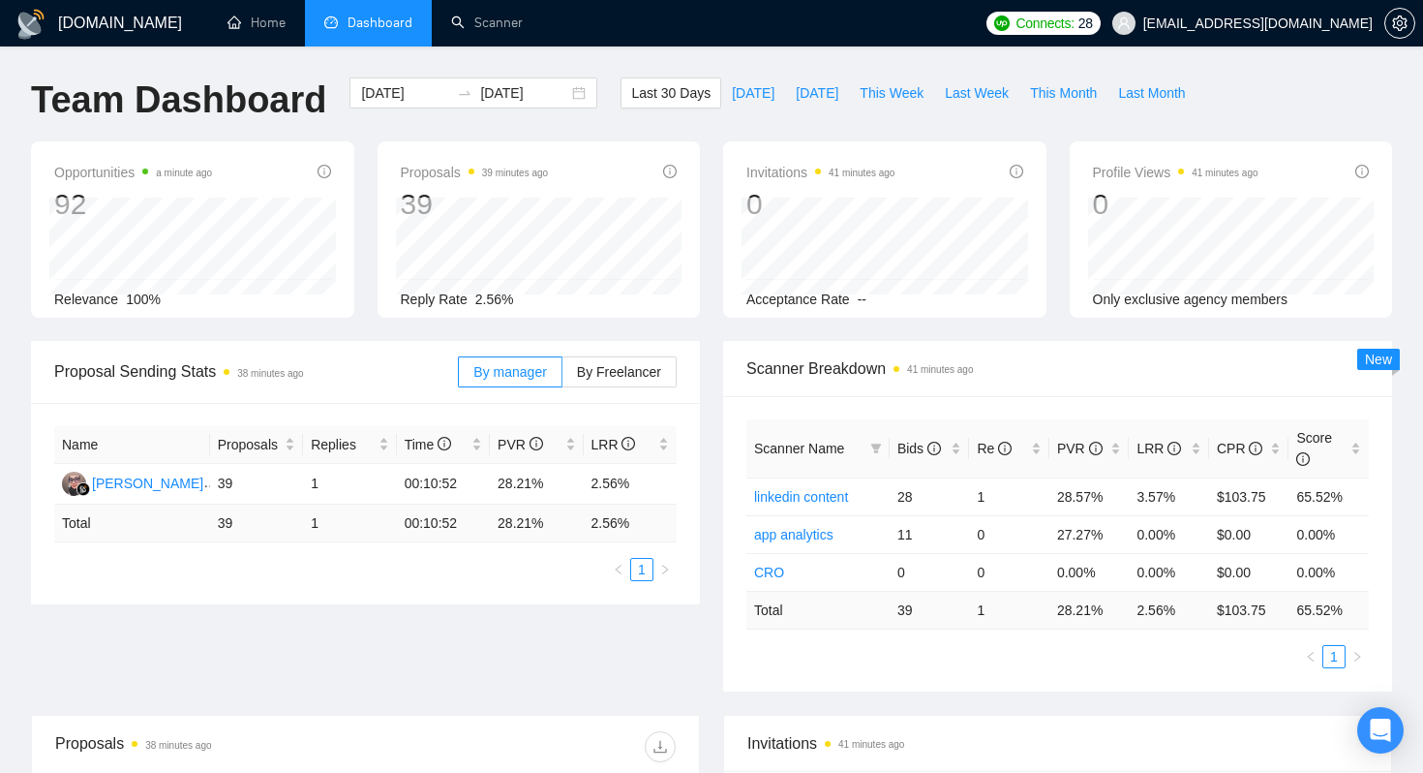  Describe the element at coordinates (1057, 368) in the screenshot. I see `span: Scanner Breakdown` at that location.